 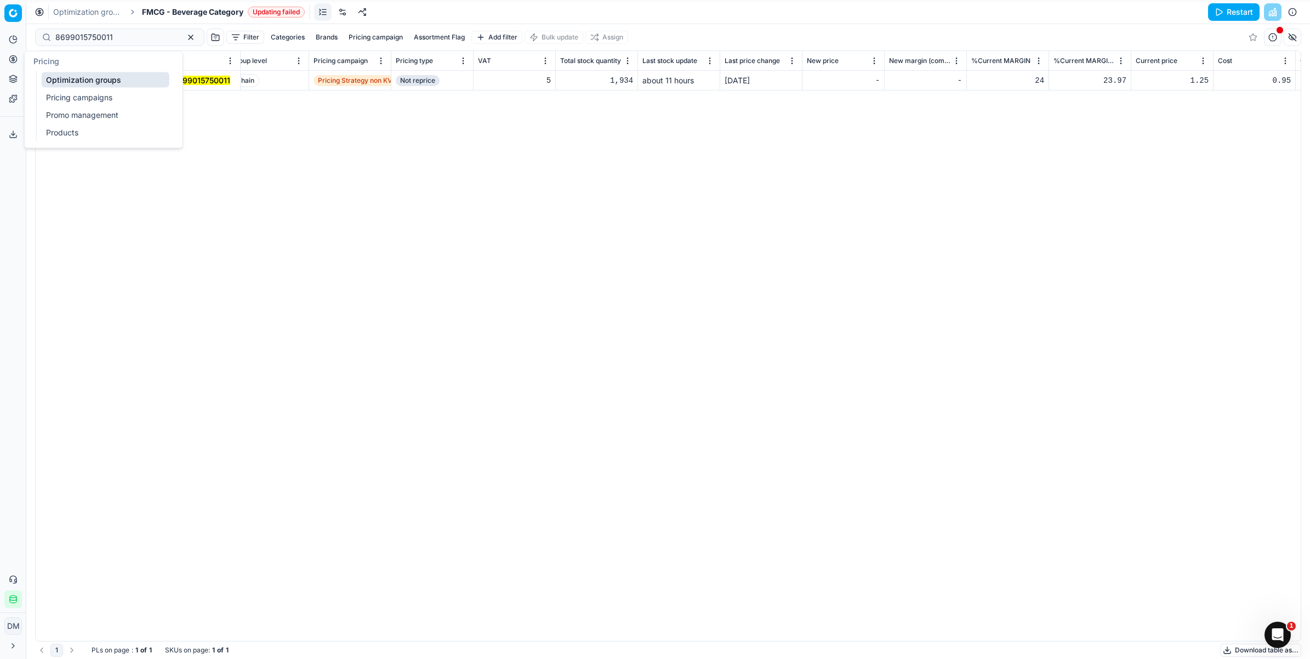 I want to click on div: 0.95, so click(x=1254, y=81).